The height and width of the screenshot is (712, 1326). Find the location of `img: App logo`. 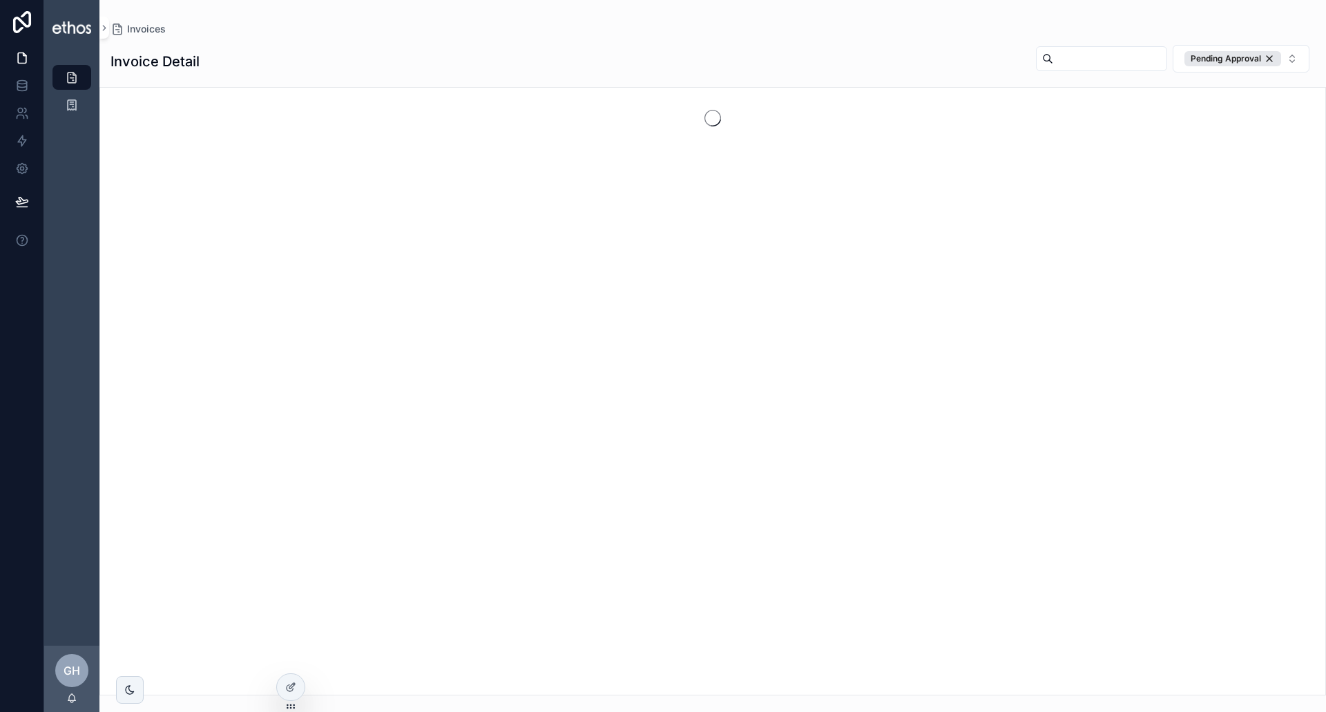

img: App logo is located at coordinates (72, 27).